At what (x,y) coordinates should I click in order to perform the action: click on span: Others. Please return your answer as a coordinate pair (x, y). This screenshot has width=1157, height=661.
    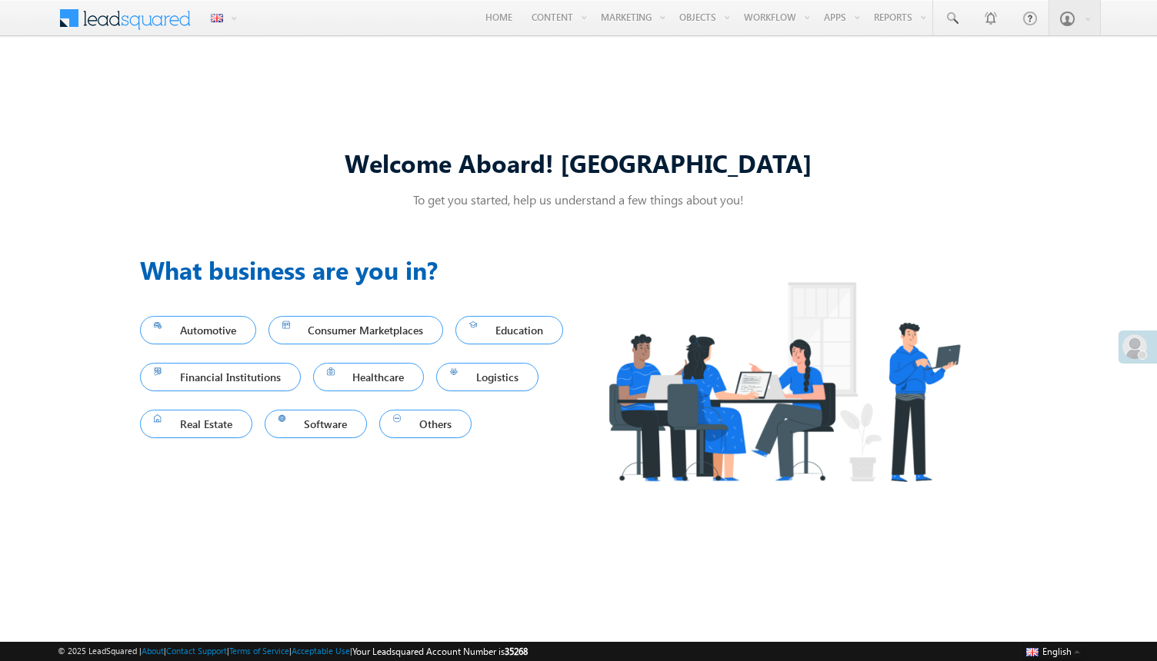
    Looking at the image, I should click on (425, 424).